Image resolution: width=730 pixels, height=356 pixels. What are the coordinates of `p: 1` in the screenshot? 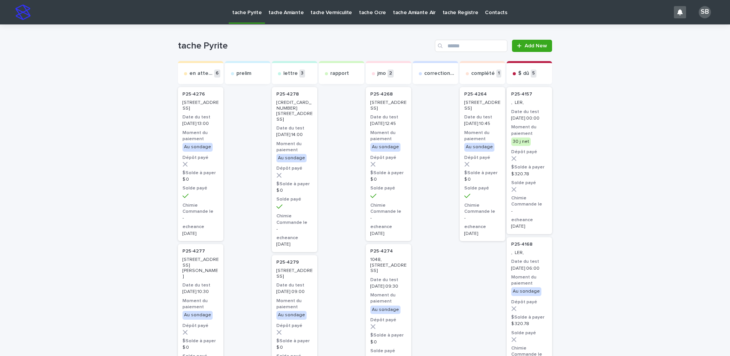 It's located at (498, 73).